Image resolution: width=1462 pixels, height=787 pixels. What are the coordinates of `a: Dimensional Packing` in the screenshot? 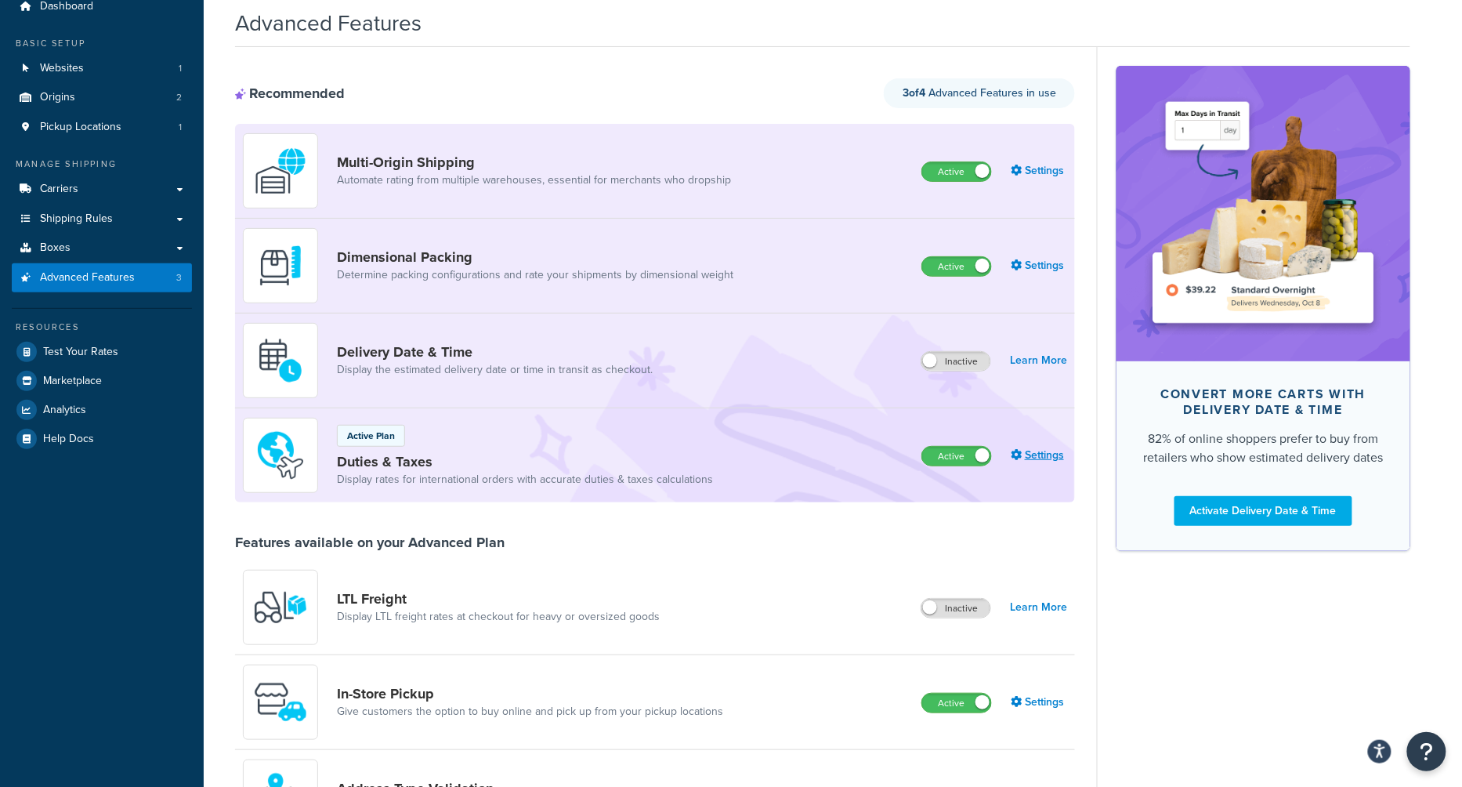 It's located at (535, 257).